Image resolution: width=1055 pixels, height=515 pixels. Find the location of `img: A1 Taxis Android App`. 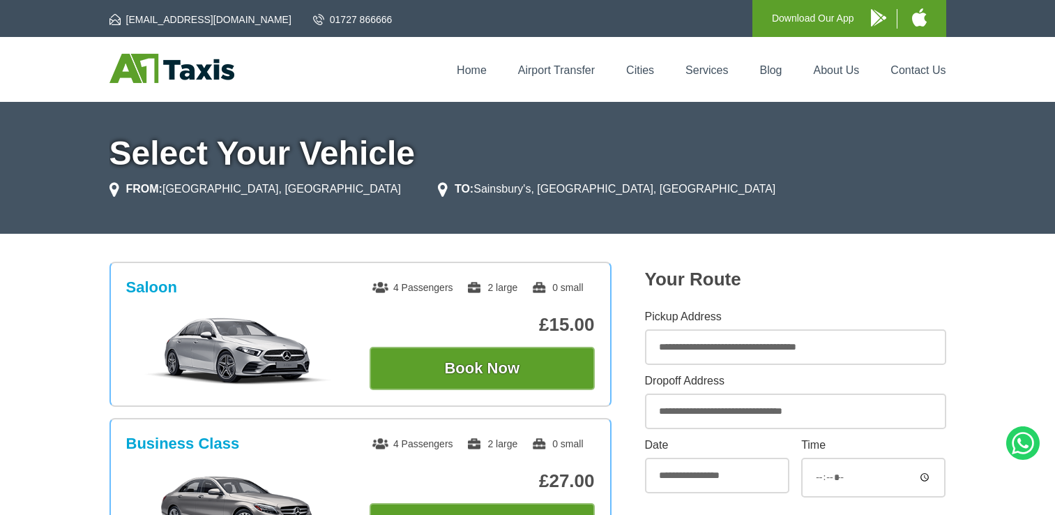

img: A1 Taxis Android App is located at coordinates (878, 17).